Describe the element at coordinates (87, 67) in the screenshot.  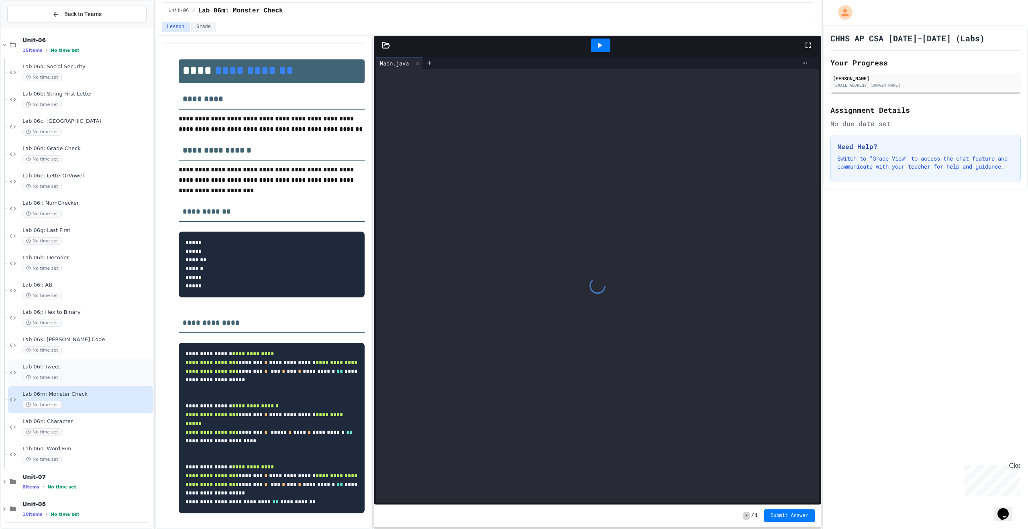
I see `span: Lab 06a: Social Security` at that location.